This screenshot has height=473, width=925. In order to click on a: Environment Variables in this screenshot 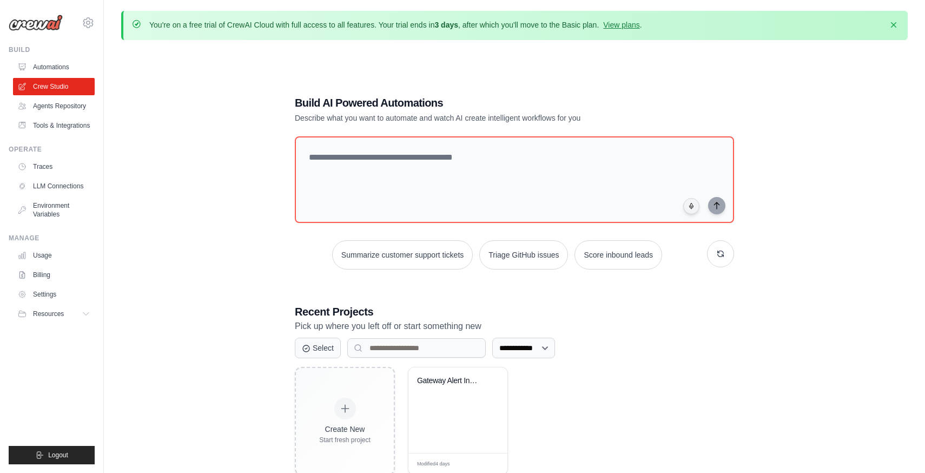, I will do `click(54, 210)`.